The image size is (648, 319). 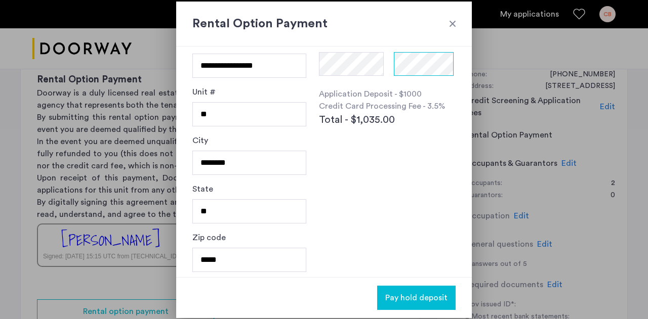 What do you see at coordinates (324, 24) in the screenshot?
I see `h2: Rental Option Payment` at bounding box center [324, 24].